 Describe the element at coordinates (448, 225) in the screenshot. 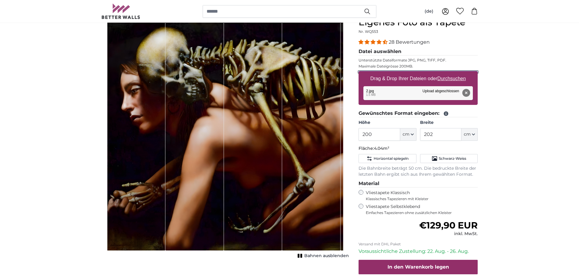

I see `span: €129,90 EUR` at that location.